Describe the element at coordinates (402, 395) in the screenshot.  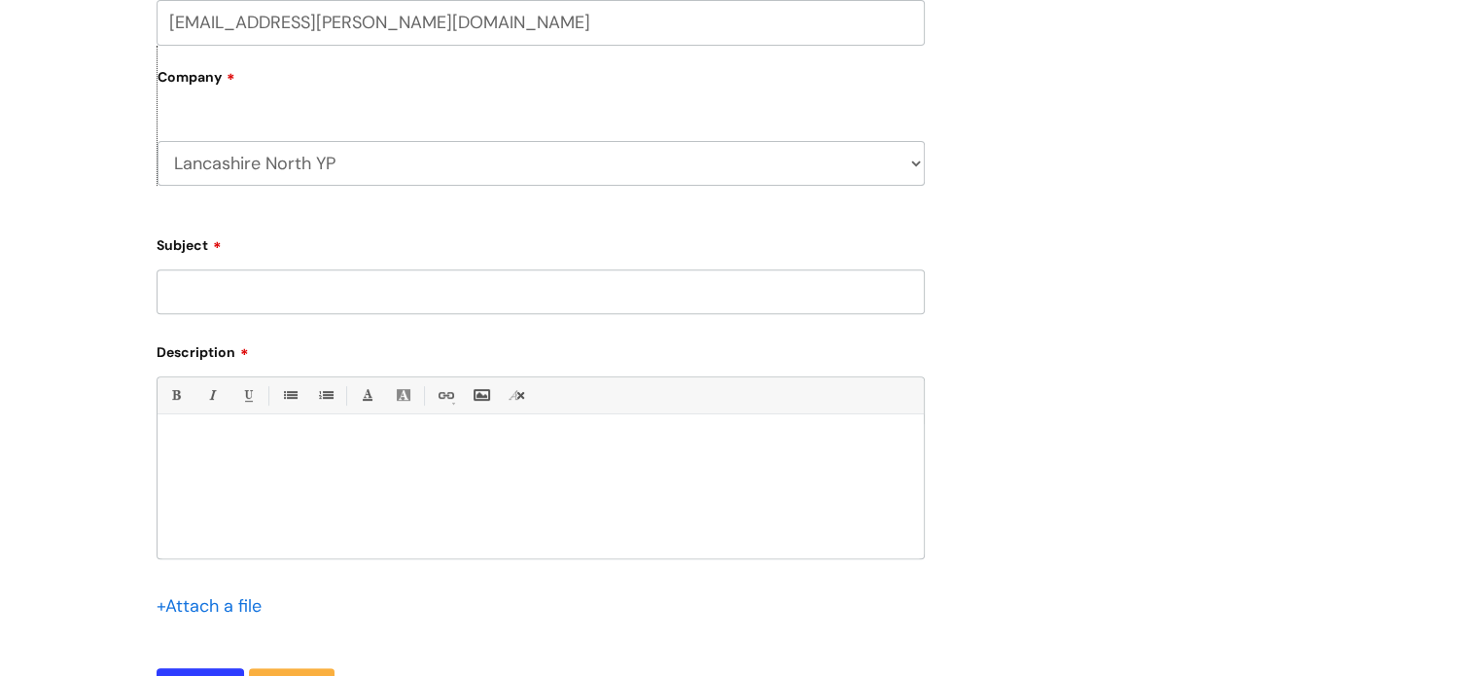
I see `a: Back Color` at that location.